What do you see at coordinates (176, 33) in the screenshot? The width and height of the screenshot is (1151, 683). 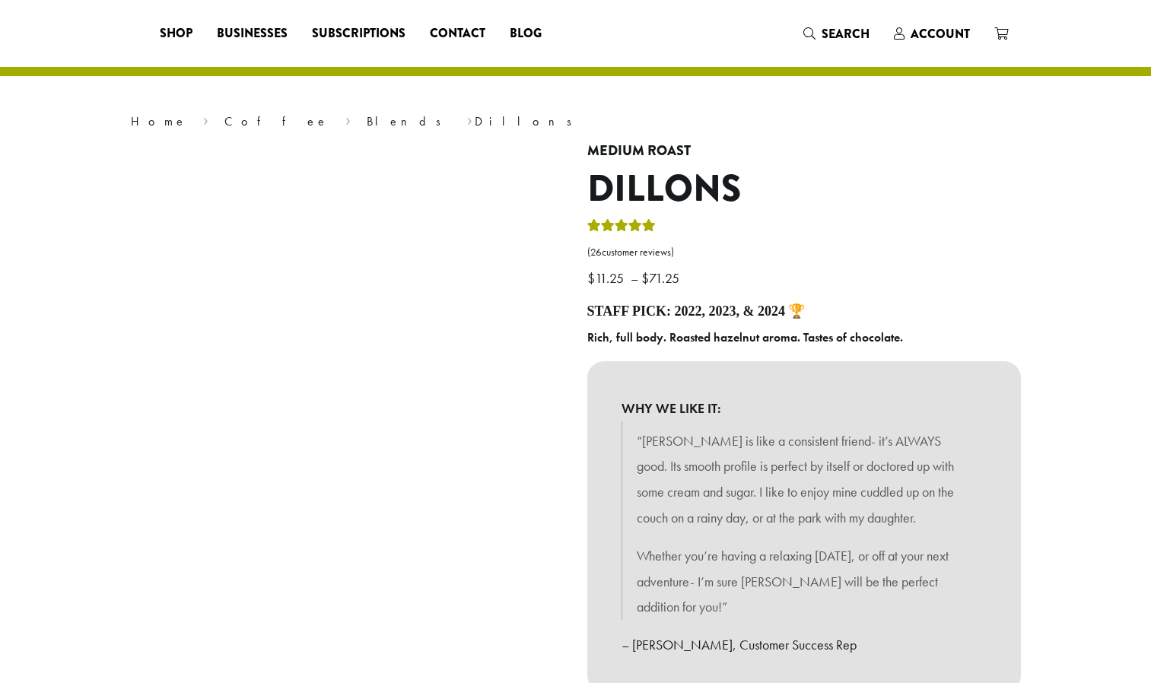 I see `span: Shop` at bounding box center [176, 33].